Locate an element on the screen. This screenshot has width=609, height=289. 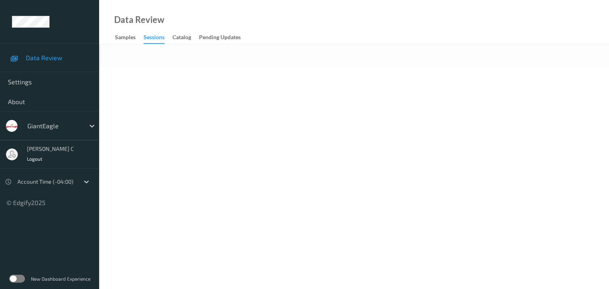
a: Catalog is located at coordinates (185, 38).